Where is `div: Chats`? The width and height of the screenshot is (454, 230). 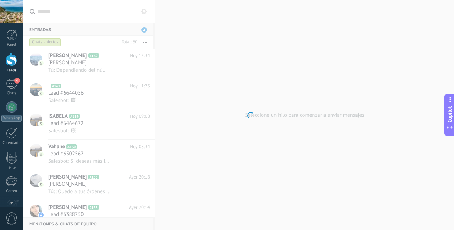 div: Chats is located at coordinates (12, 93).